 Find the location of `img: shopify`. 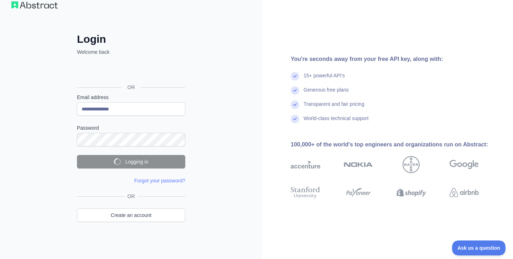

img: shopify is located at coordinates (411, 192).